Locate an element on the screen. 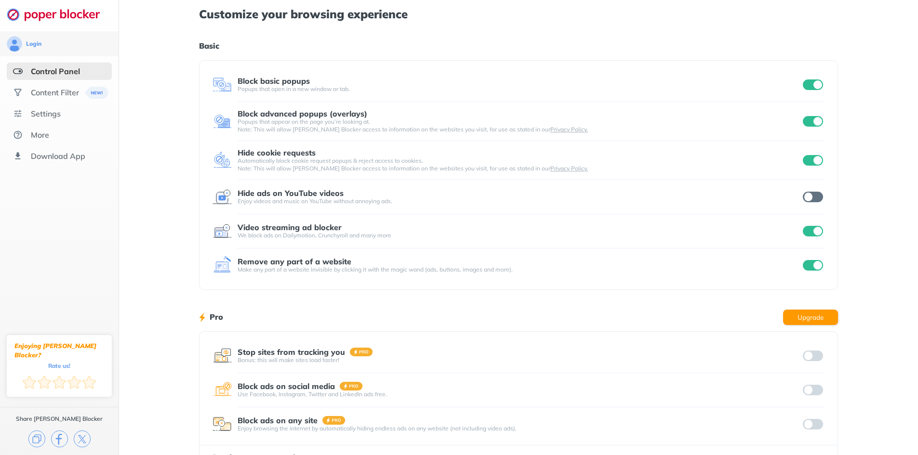 Image resolution: width=918 pixels, height=455 pixels. div: Block basic popups is located at coordinates (274, 81).